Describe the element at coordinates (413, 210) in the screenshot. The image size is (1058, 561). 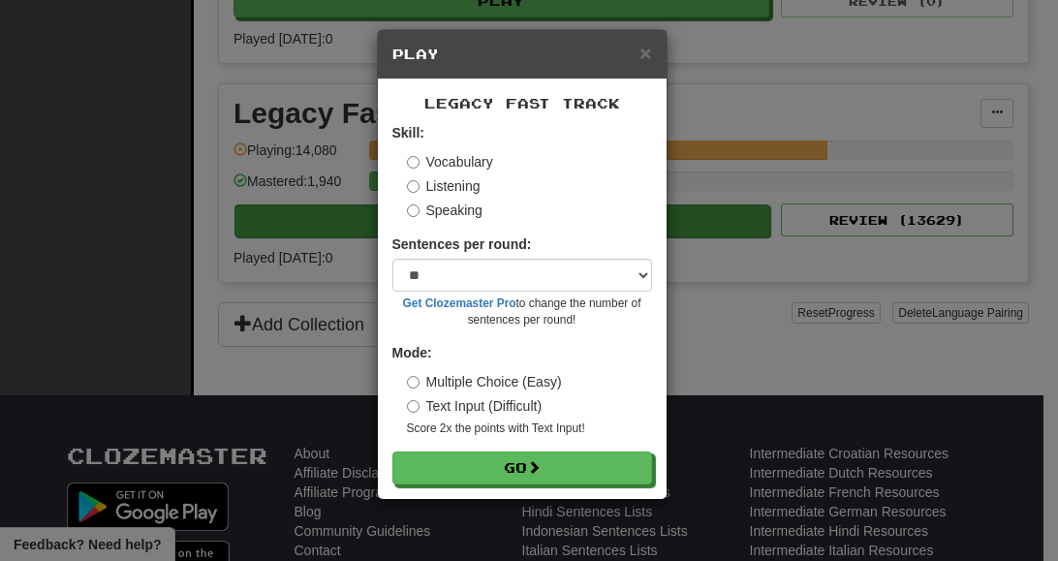
I see `input: Speaking` at that location.